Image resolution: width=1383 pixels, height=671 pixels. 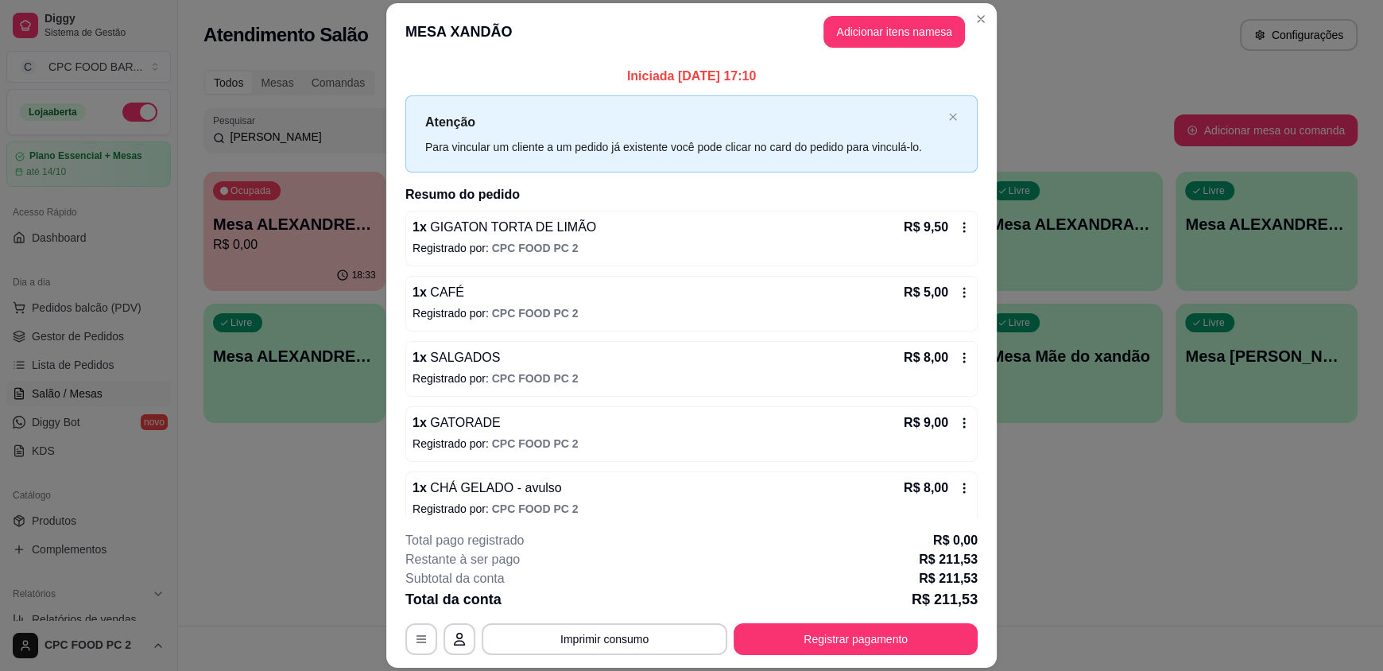 I want to click on p: Total pago registrado, so click(x=464, y=541).